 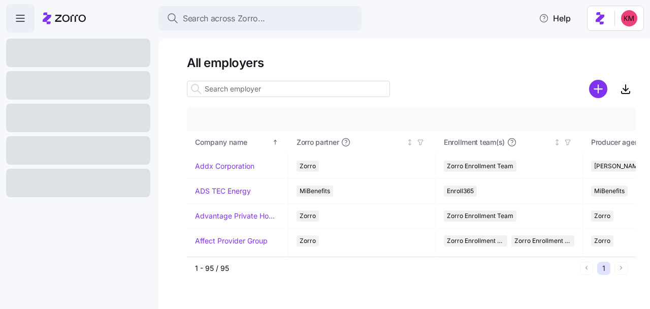 I want to click on th: Company nameSorted ascending, so click(x=238, y=142).